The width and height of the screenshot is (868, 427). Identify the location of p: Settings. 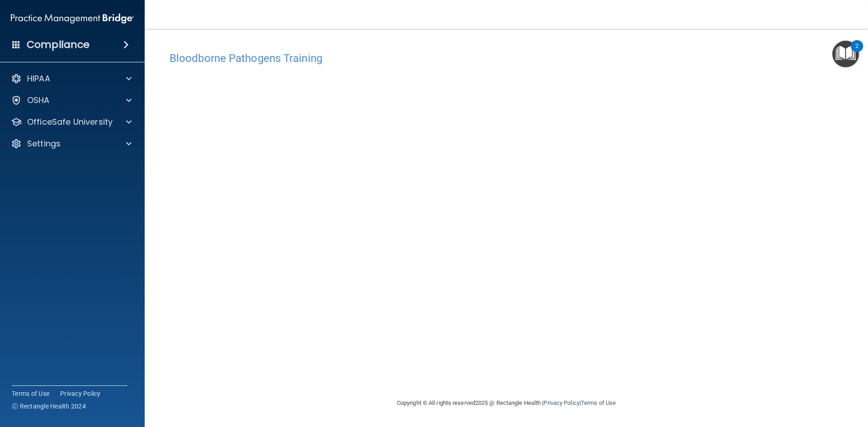
(44, 144).